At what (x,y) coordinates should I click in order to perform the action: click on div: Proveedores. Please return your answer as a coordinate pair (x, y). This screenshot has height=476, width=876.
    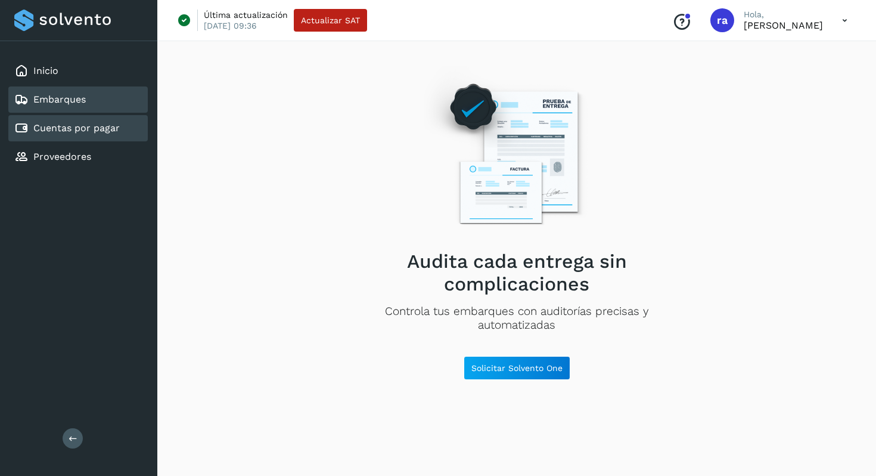
    Looking at the image, I should click on (78, 157).